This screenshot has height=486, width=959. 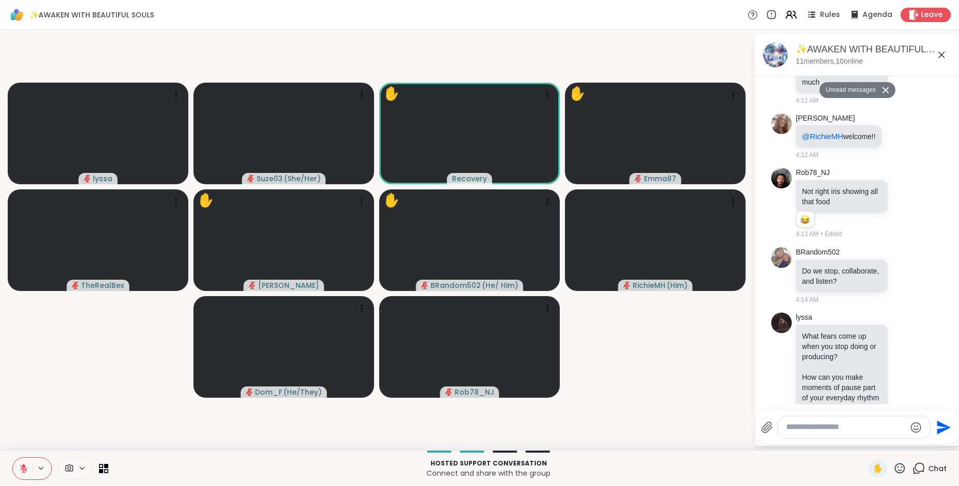 I want to click on span: Suze03, so click(x=269, y=178).